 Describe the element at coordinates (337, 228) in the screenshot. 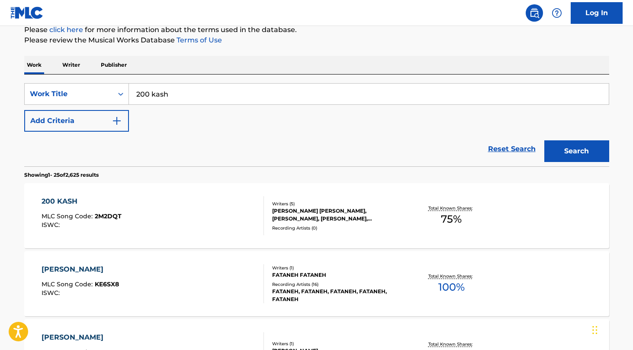

I see `div: Recording Artists ( 0 )` at that location.